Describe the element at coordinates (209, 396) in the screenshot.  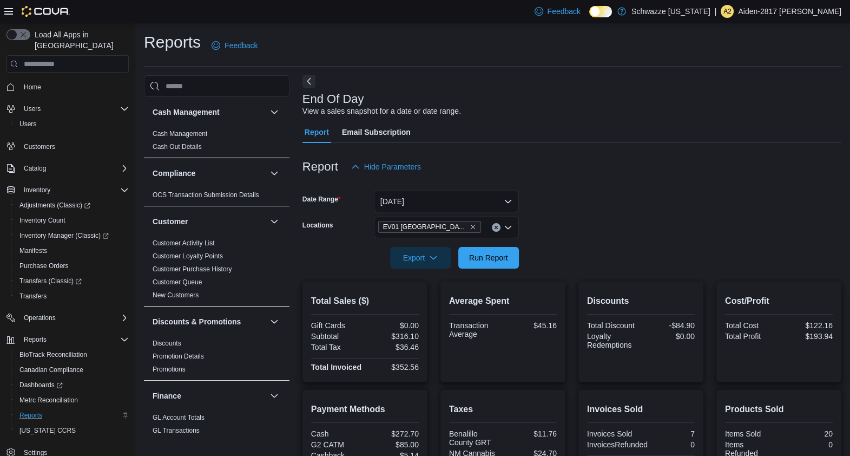
I see `button: Finance` at that location.